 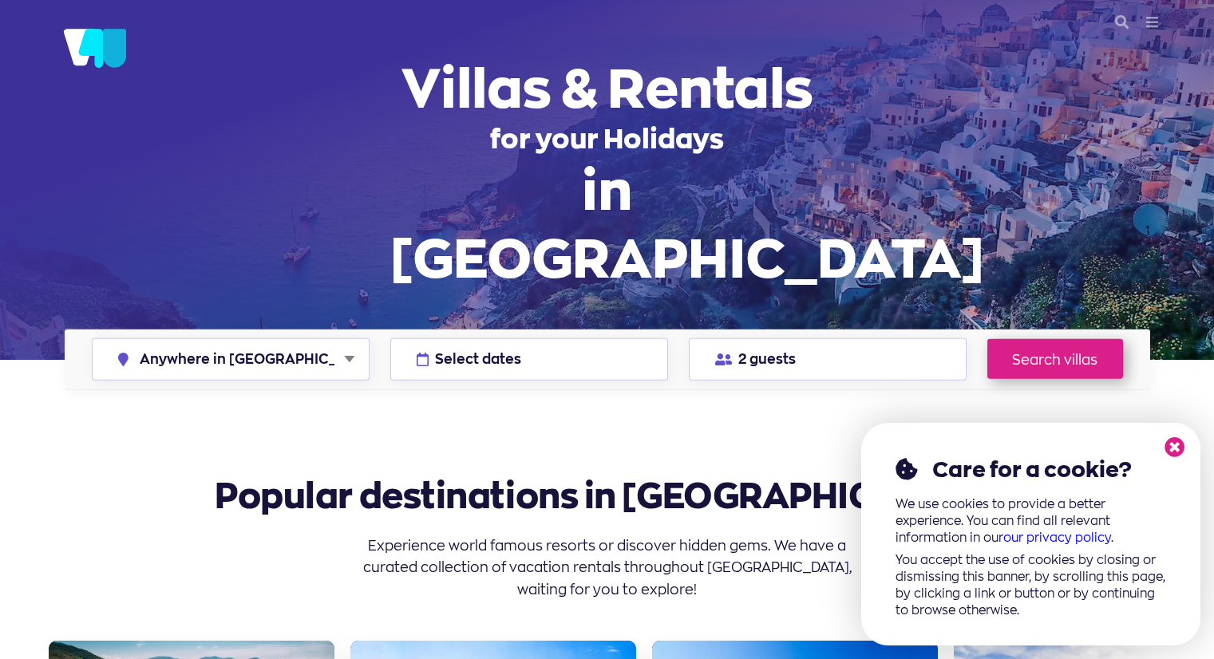 I want to click on p: You accept the use of cookies by closing or dismissing this banner, by scrolling this page, by cl..., so click(x=1031, y=586).